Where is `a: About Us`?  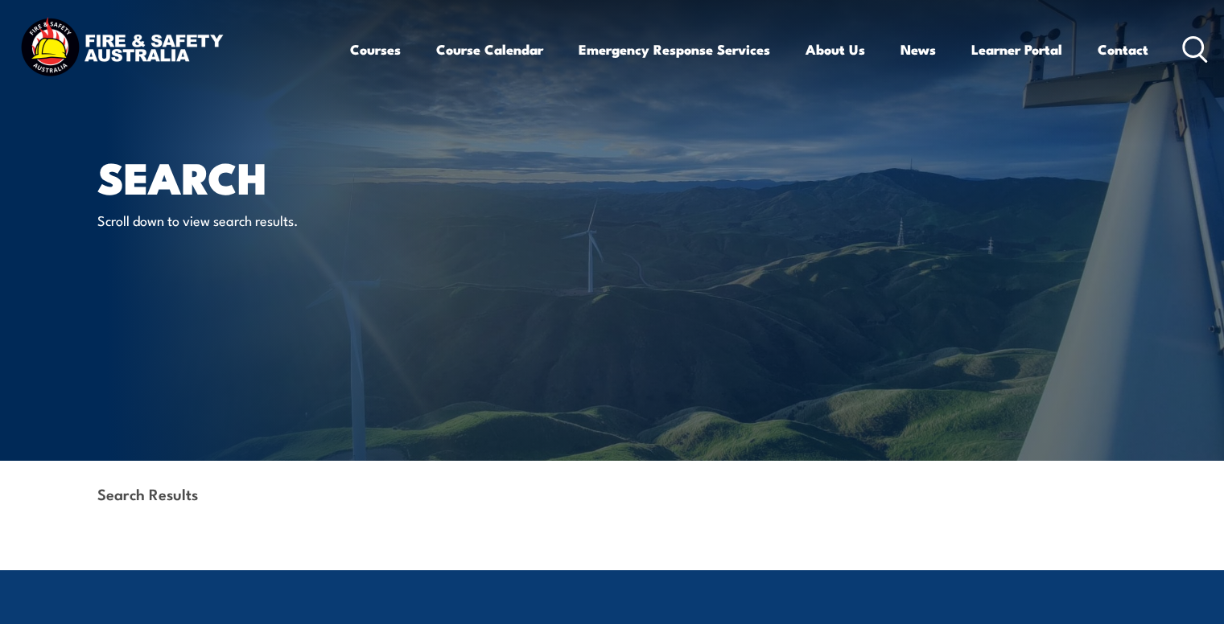
a: About Us is located at coordinates (835, 49).